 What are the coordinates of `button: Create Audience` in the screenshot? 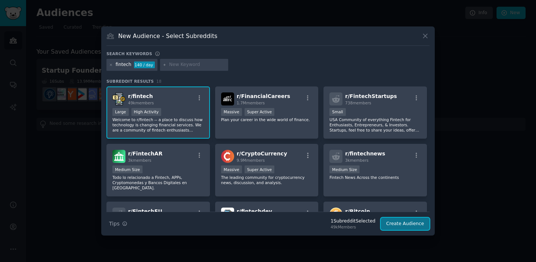 It's located at (405, 224).